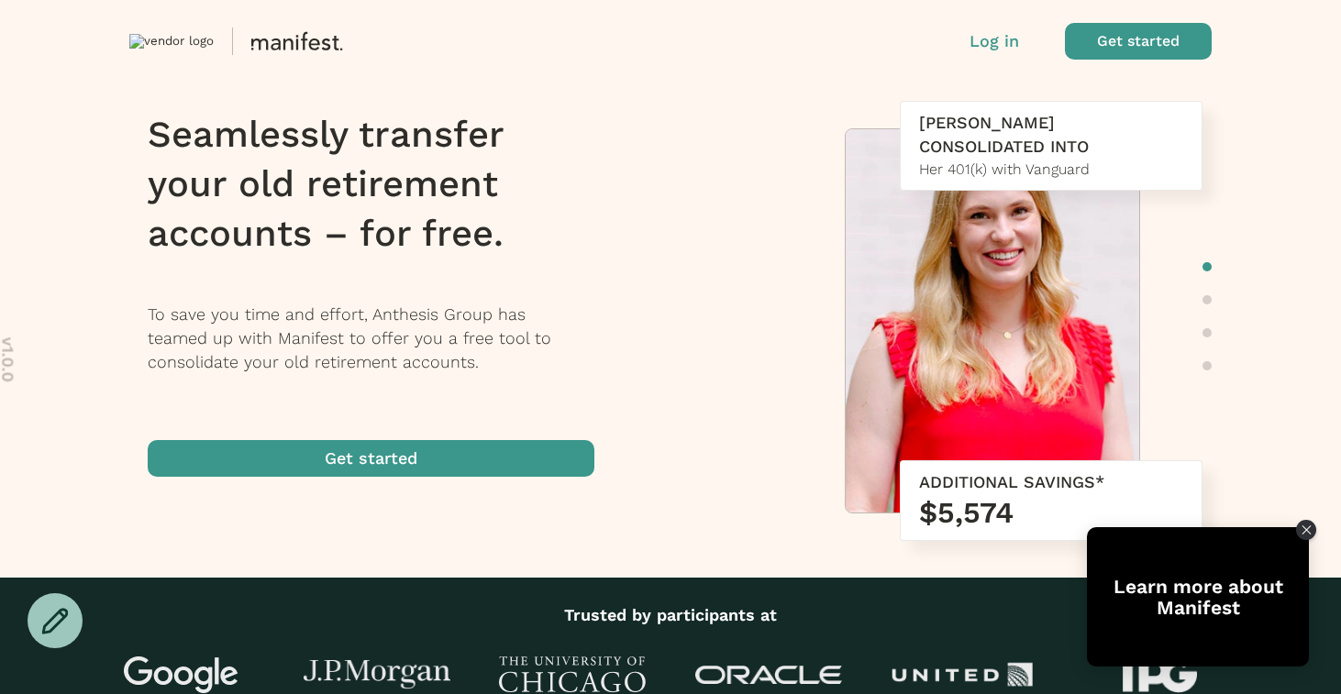  What do you see at coordinates (171, 41) in the screenshot?
I see `img: vendor logo` at bounding box center [171, 41].